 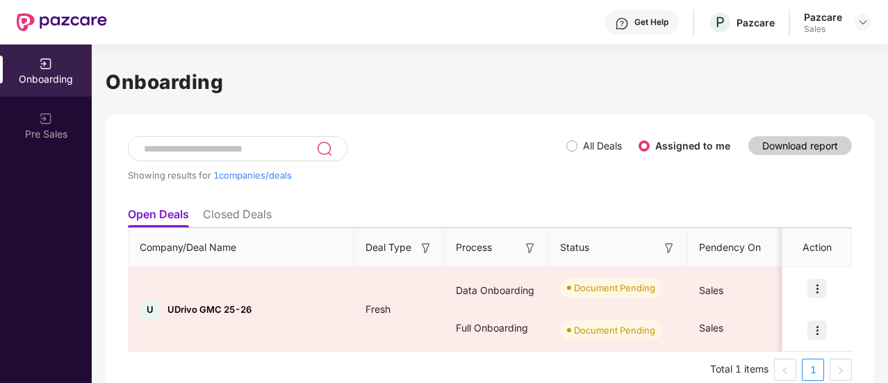 I want to click on li: Open Deals, so click(x=158, y=217).